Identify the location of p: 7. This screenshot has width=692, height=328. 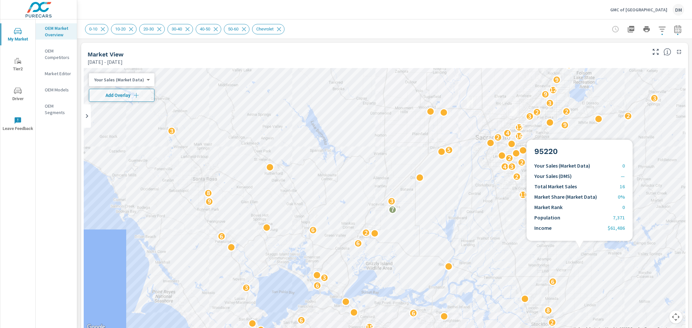
(392, 209).